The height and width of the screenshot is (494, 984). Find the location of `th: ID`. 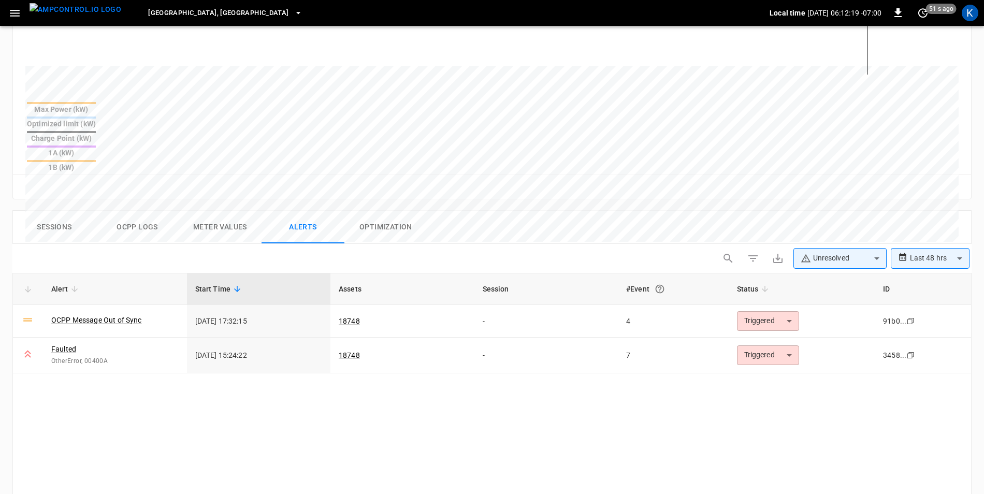

th: ID is located at coordinates (923, 289).